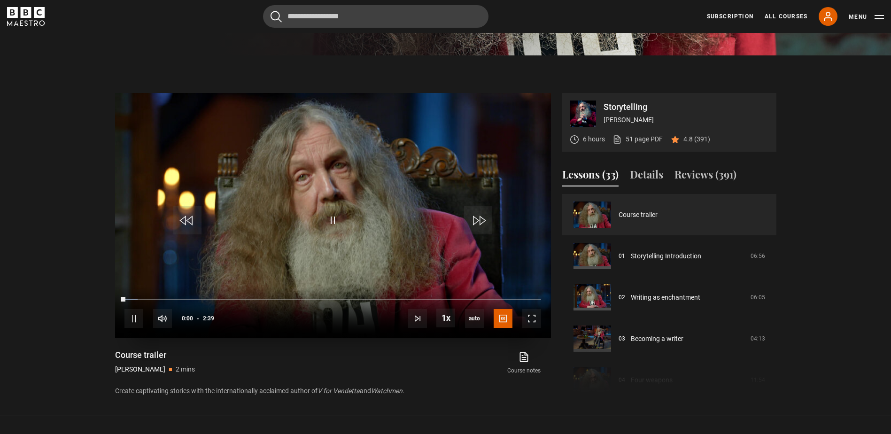 Image resolution: width=891 pixels, height=434 pixels. I want to click on a: Course trailer, so click(638, 215).